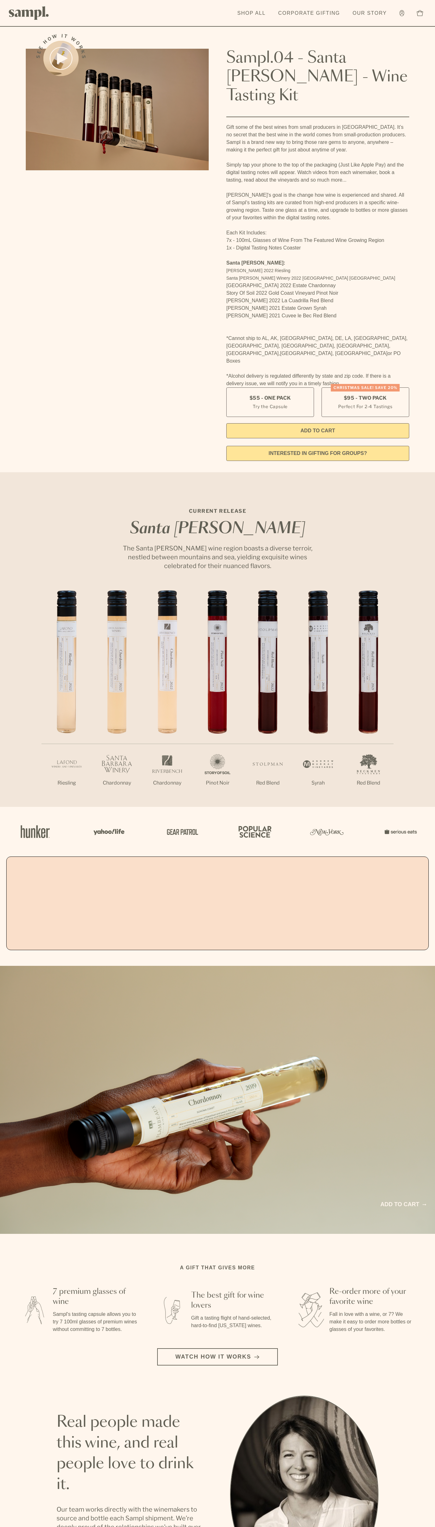 The image size is (435, 1527). What do you see at coordinates (234, 1301) in the screenshot?
I see `h3: The best gift for wine lovers` at bounding box center [234, 1301].